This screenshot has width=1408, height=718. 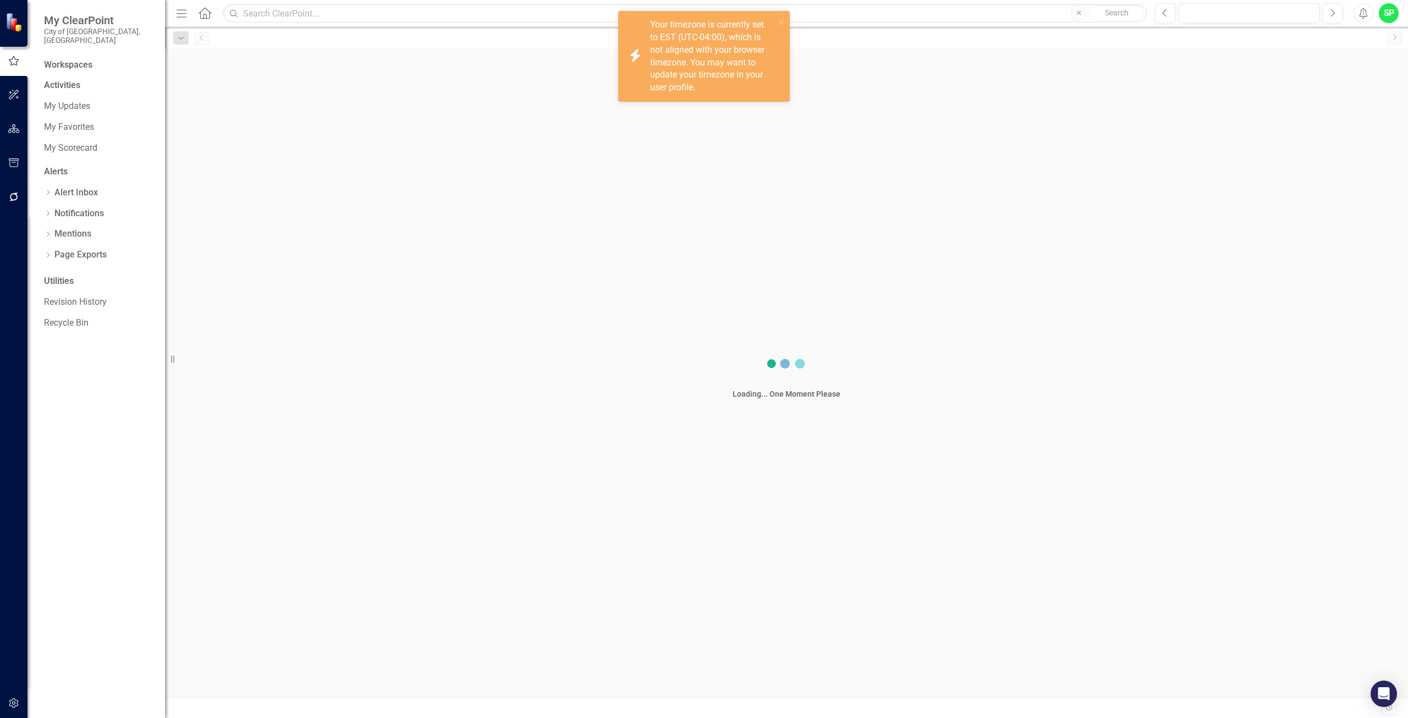 What do you see at coordinates (80, 255) in the screenshot?
I see `a: Page Exports` at bounding box center [80, 255].